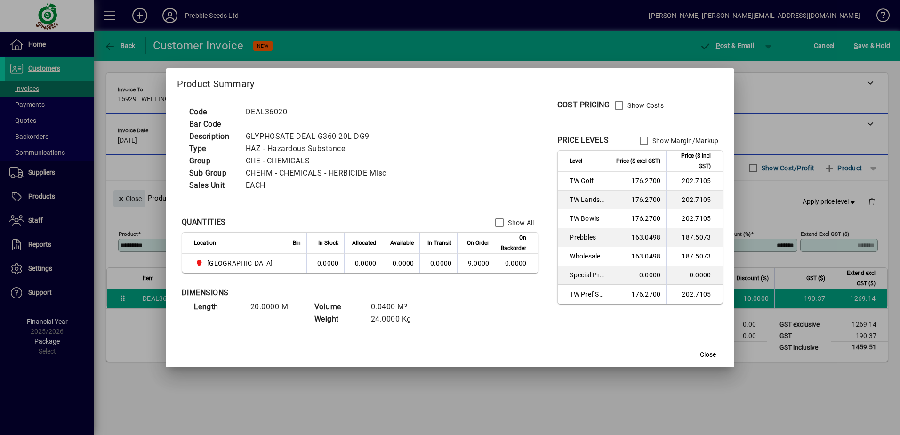 The width and height of the screenshot is (900, 435). What do you see at coordinates (514, 243) in the screenshot?
I see `span: On Backorder` at bounding box center [514, 243].